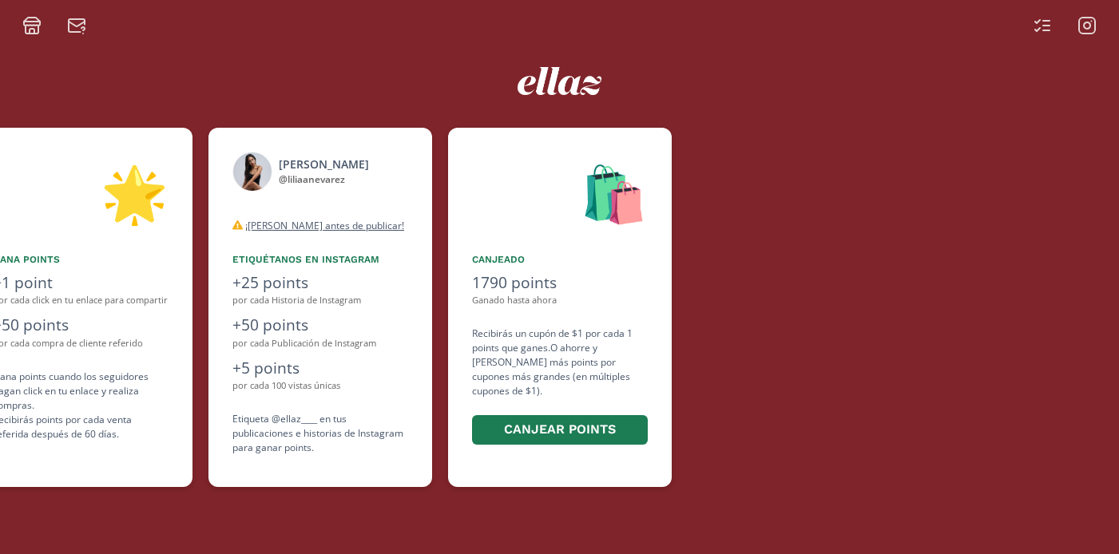  Describe the element at coordinates (320, 343) in the screenshot. I see `div: por cada Publicación de Instagram` at that location.